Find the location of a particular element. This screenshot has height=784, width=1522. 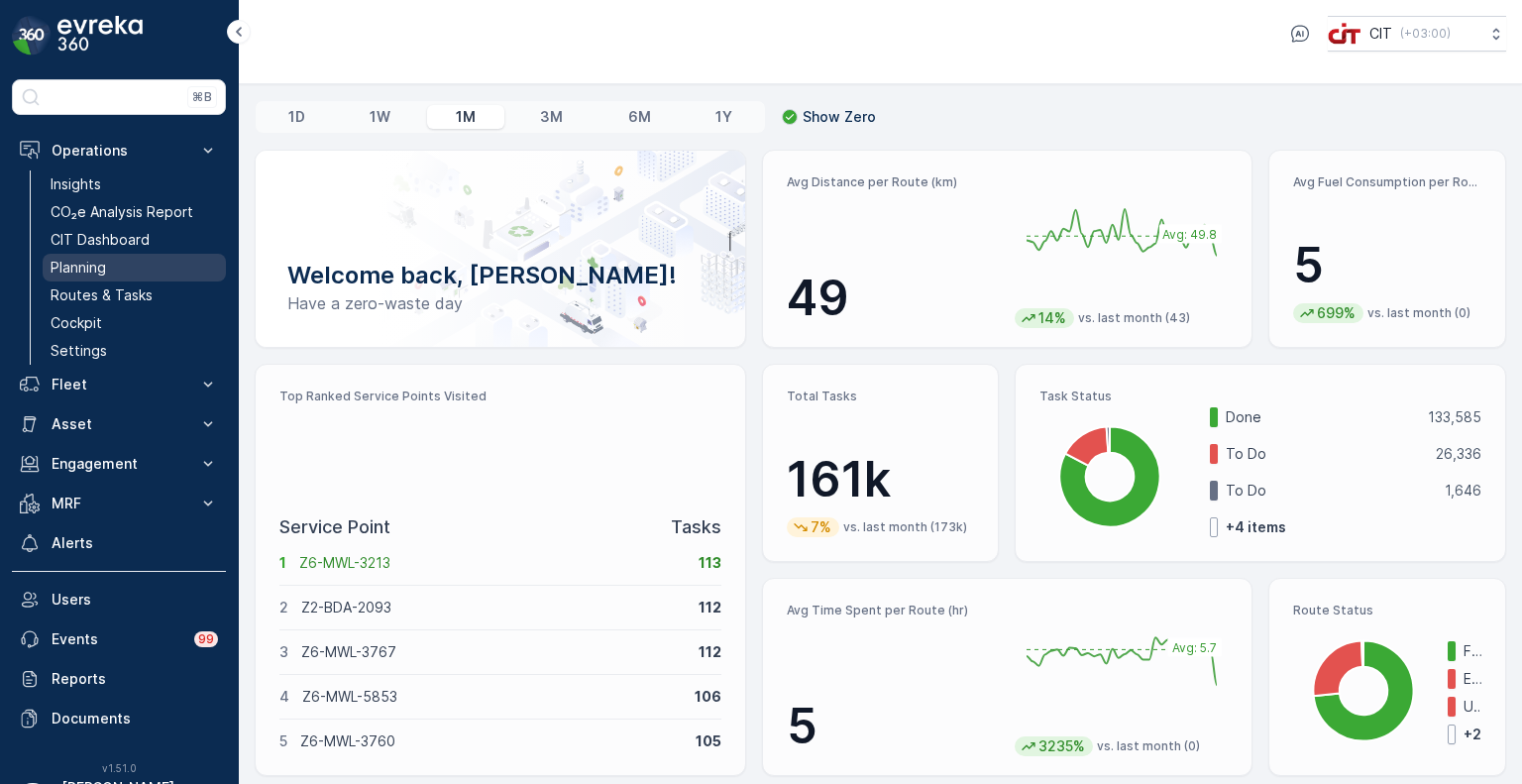

p: Have a zero-waste day is located at coordinates (500, 303).